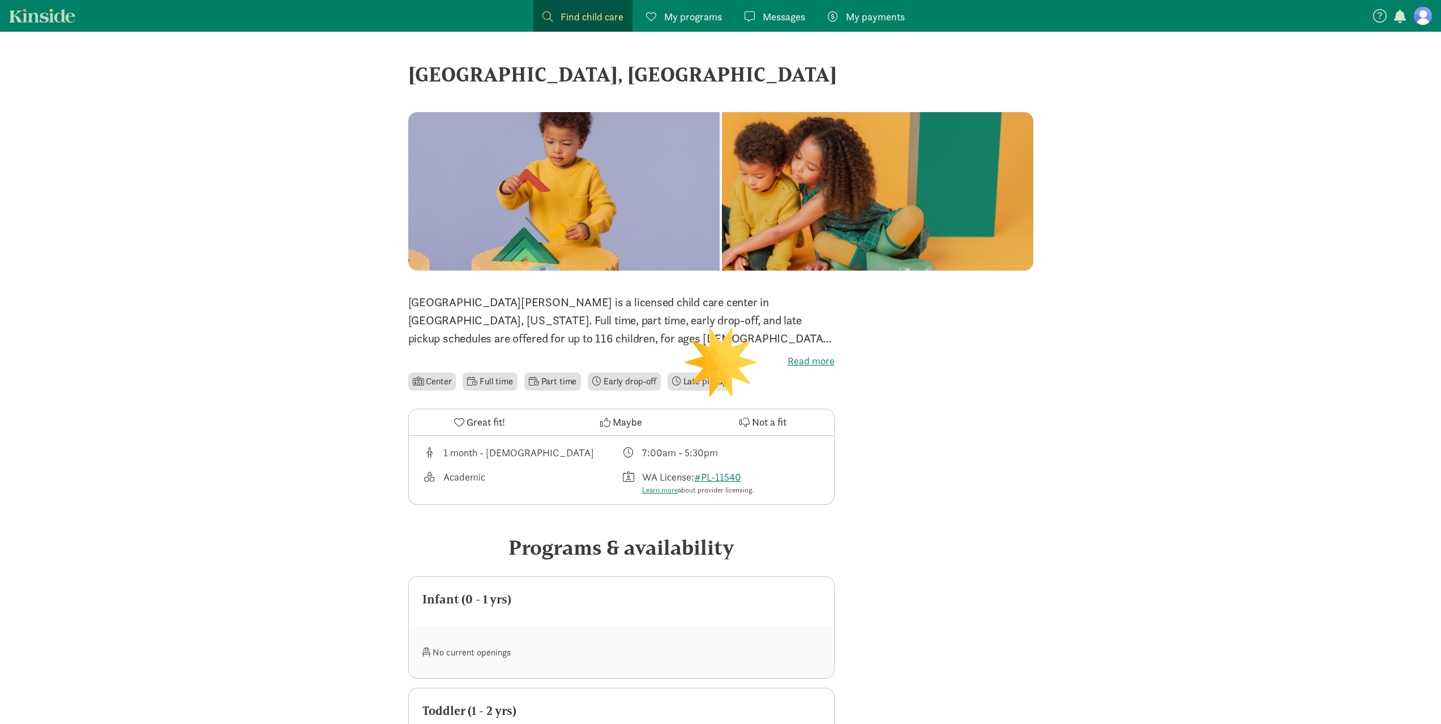 This screenshot has width=1441, height=724. What do you see at coordinates (876, 16) in the screenshot?
I see `span: My payments` at bounding box center [876, 16].